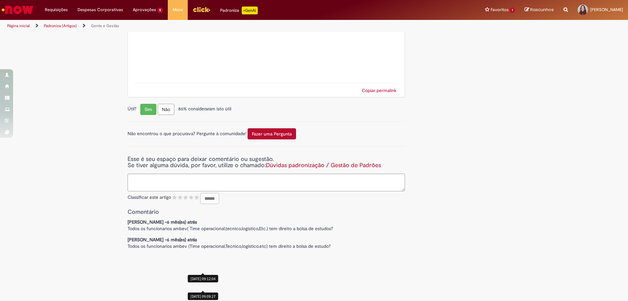 The width and height of the screenshot is (628, 301). Describe the element at coordinates (229, 246) in the screenshot. I see `span: Todos os funcionarios ambev (Time operacional,Tecnico,logistico.etc) tem direito a bolsa de estudo?` at that location.